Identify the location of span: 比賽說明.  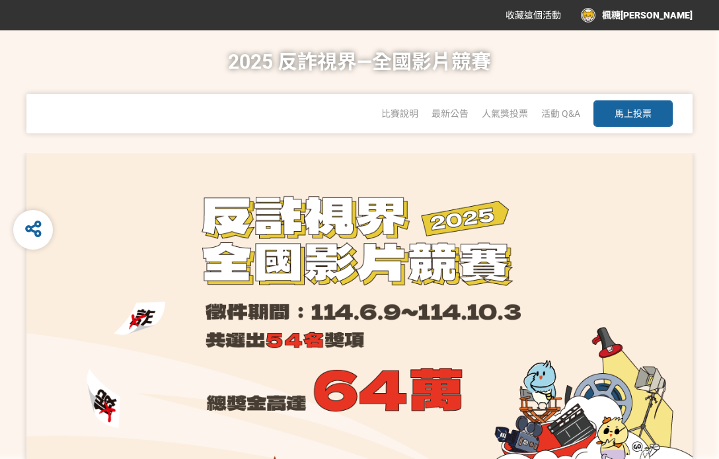
(400, 114).